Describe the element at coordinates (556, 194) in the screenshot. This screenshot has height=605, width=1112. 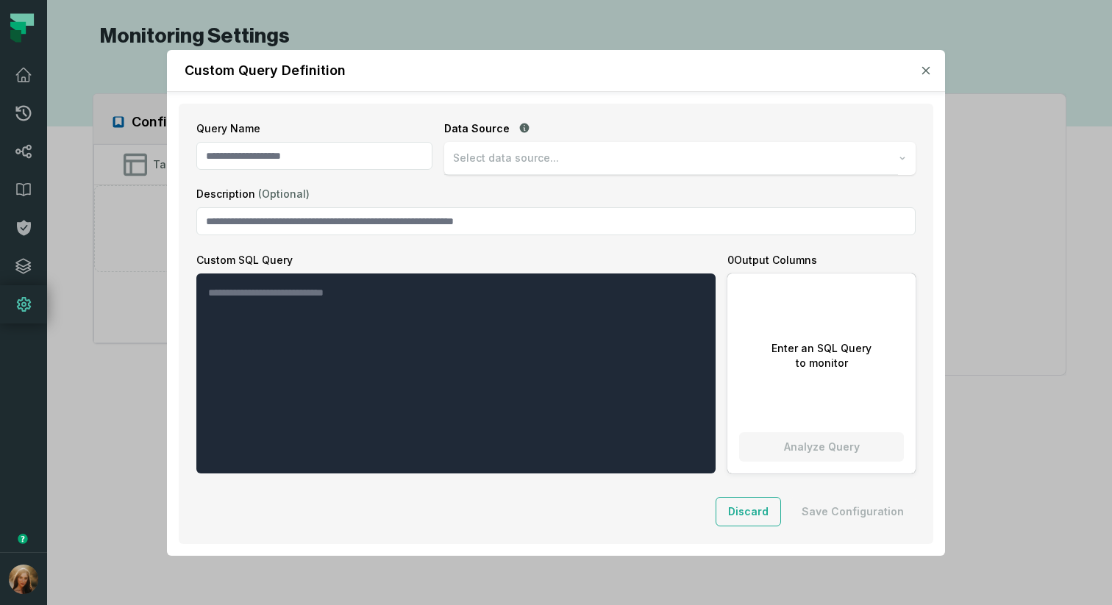
I see `label: Description` at that location.